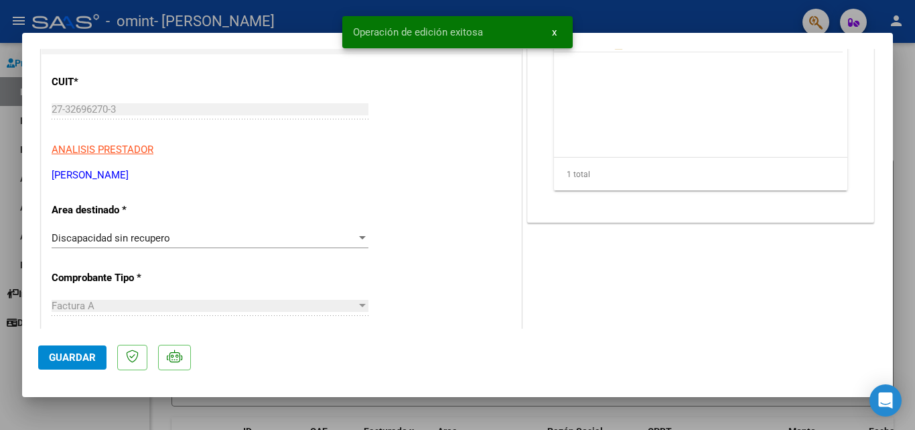  I want to click on p: Comprobante Tipo *, so click(121, 277).